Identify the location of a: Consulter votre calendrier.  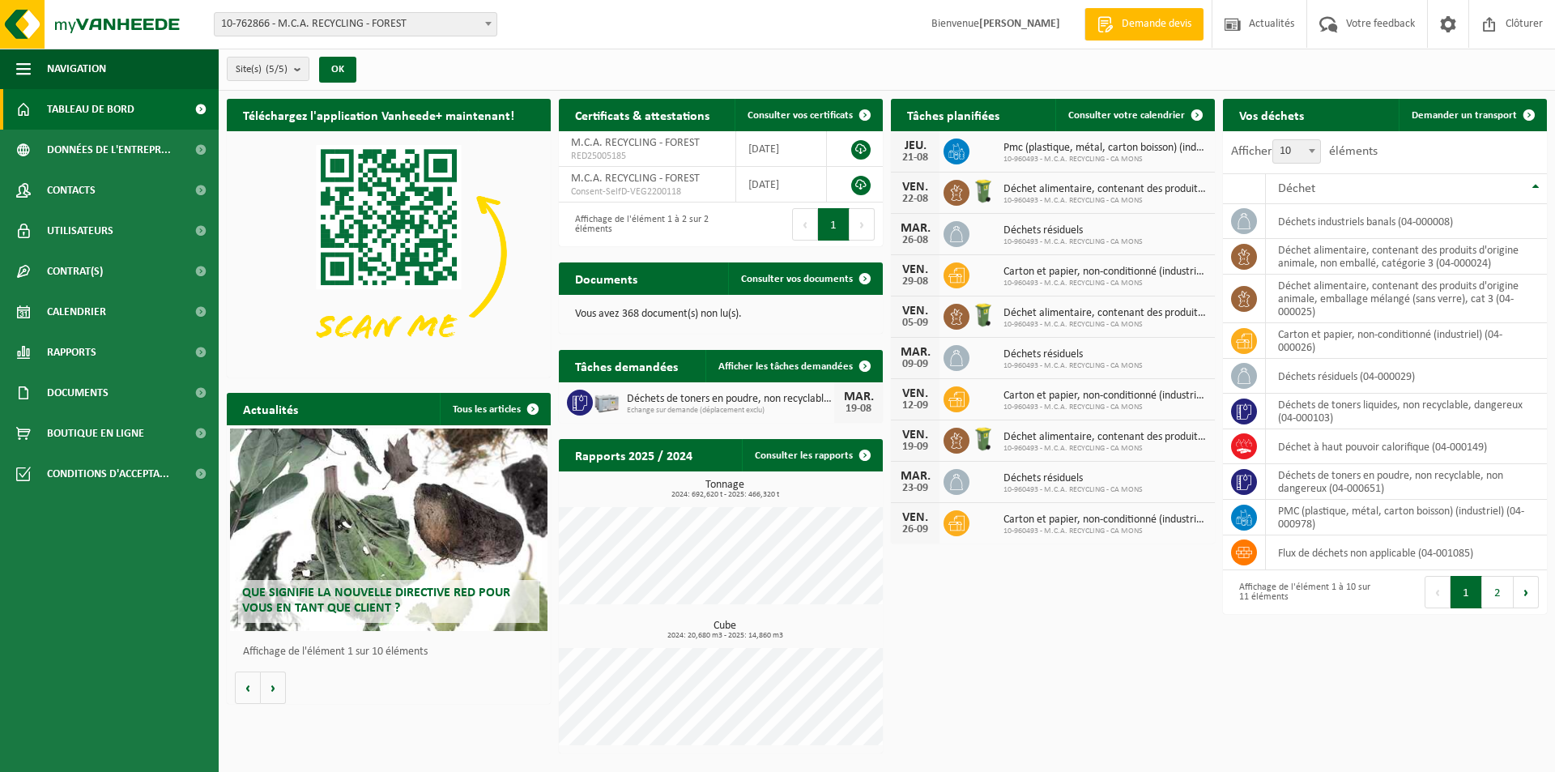
(1134, 115).